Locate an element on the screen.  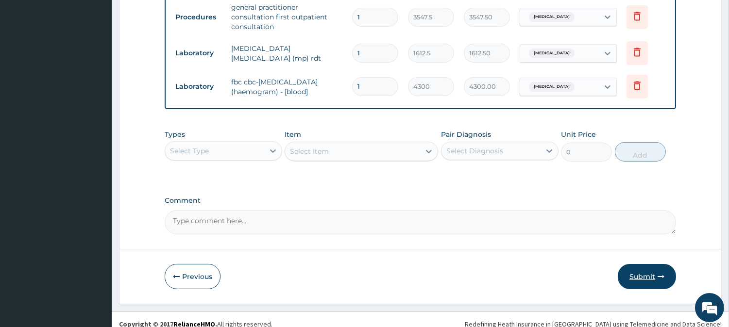
label: Unit Price is located at coordinates (579, 135).